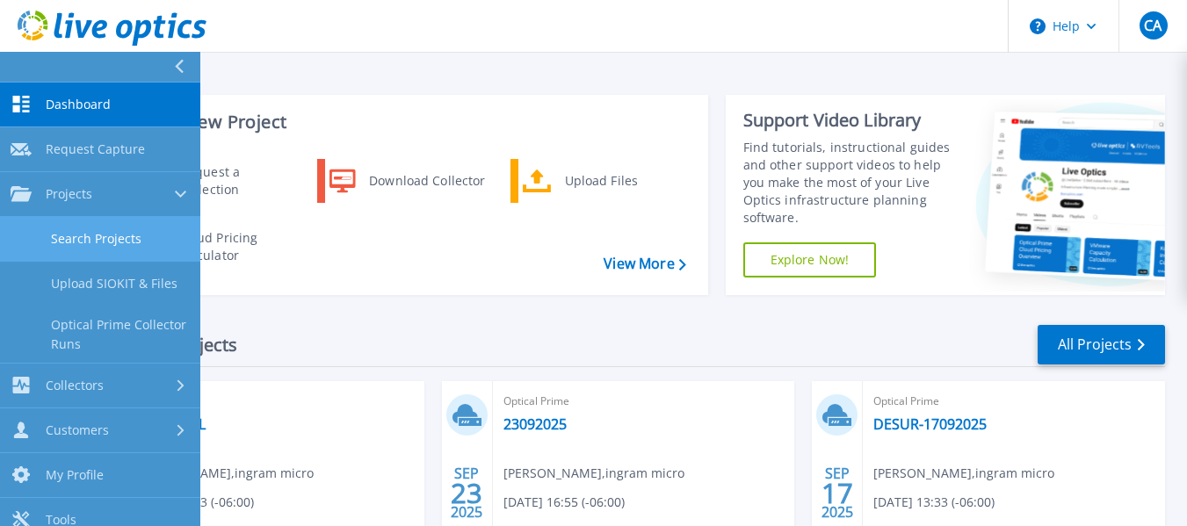  Describe the element at coordinates (78, 105) in the screenshot. I see `span: Dashboard` at that location.